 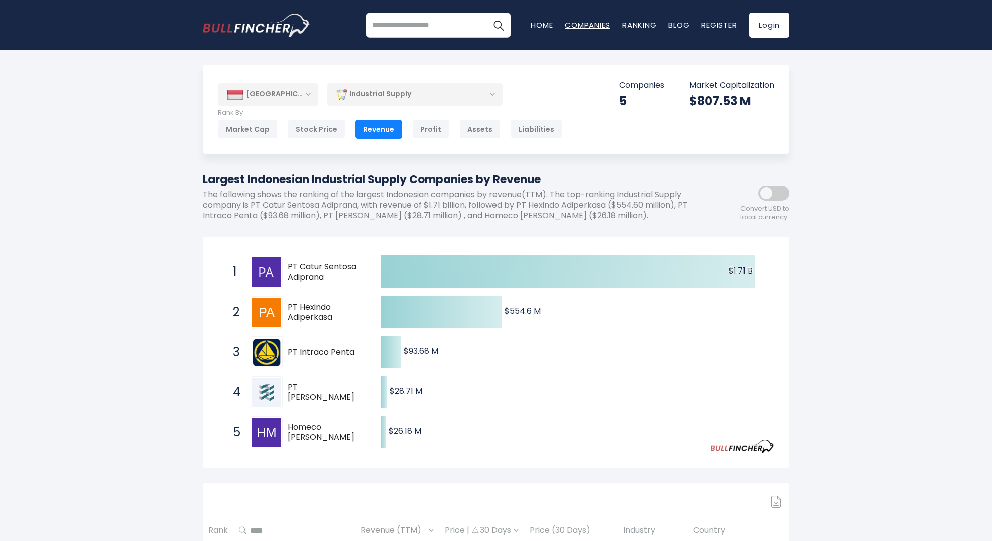 What do you see at coordinates (536, 129) in the screenshot?
I see `div: Liabilities` at bounding box center [536, 129].